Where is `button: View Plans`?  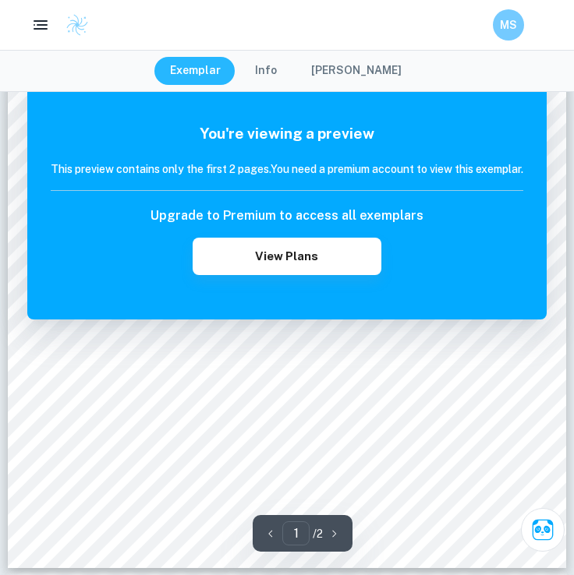 button: View Plans is located at coordinates (287, 256).